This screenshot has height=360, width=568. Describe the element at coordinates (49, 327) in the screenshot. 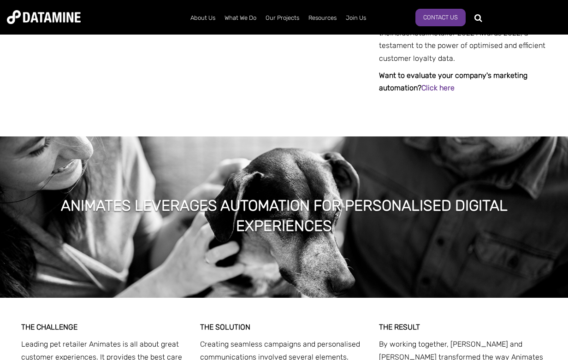

I see `strong: THE CHALLENGE` at that location.